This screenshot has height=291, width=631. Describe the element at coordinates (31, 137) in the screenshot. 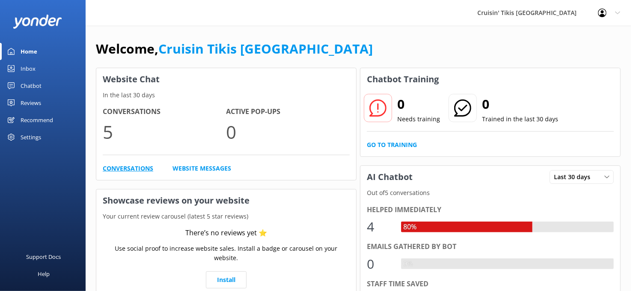

I see `div: Settings` at that location.